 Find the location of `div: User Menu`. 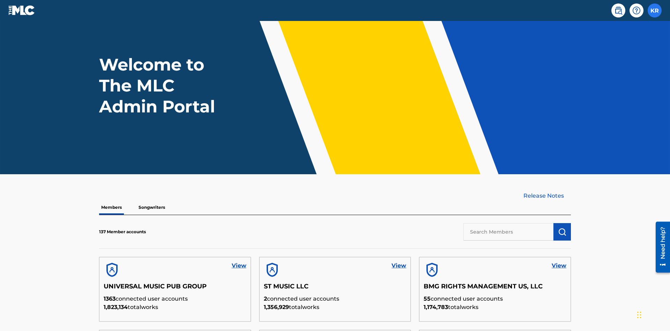

div: User Menu is located at coordinates (655, 10).